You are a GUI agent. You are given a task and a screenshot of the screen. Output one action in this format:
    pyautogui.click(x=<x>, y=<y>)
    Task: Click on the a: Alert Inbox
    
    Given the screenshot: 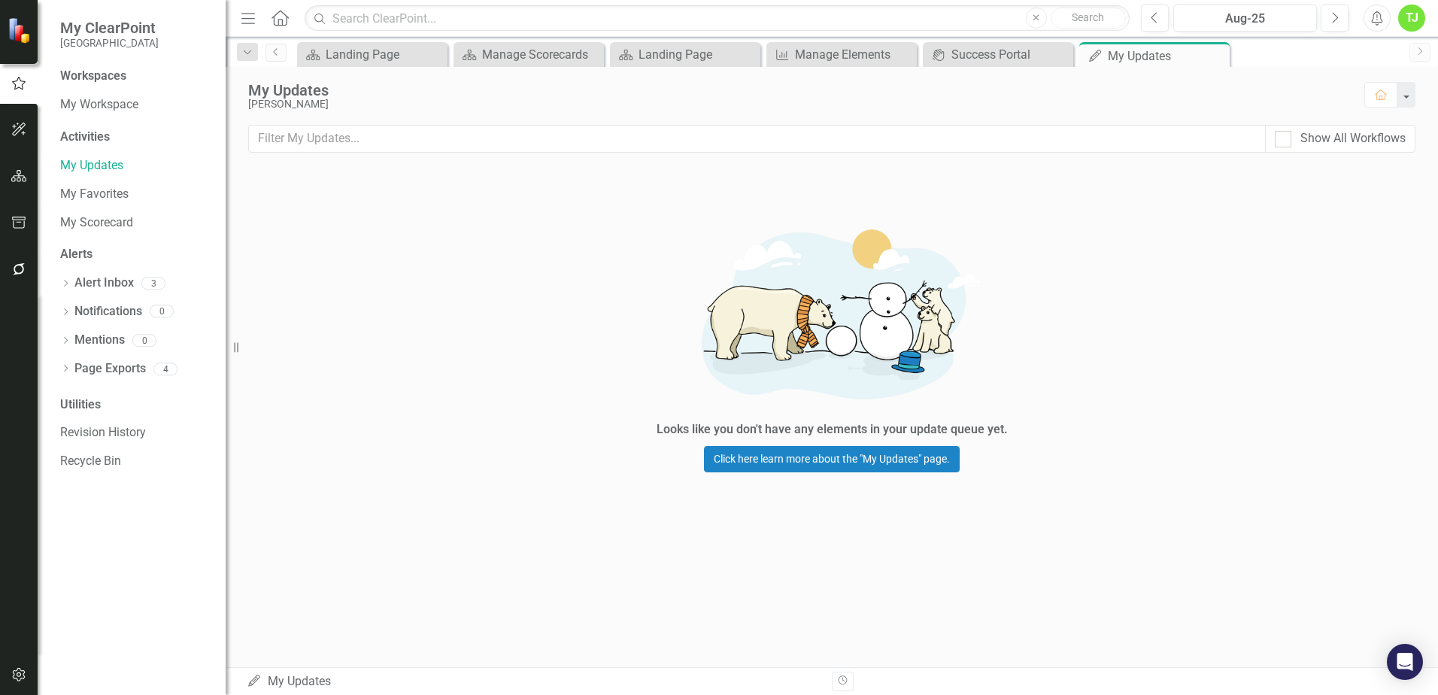 What is the action you would take?
    pyautogui.click(x=104, y=283)
    